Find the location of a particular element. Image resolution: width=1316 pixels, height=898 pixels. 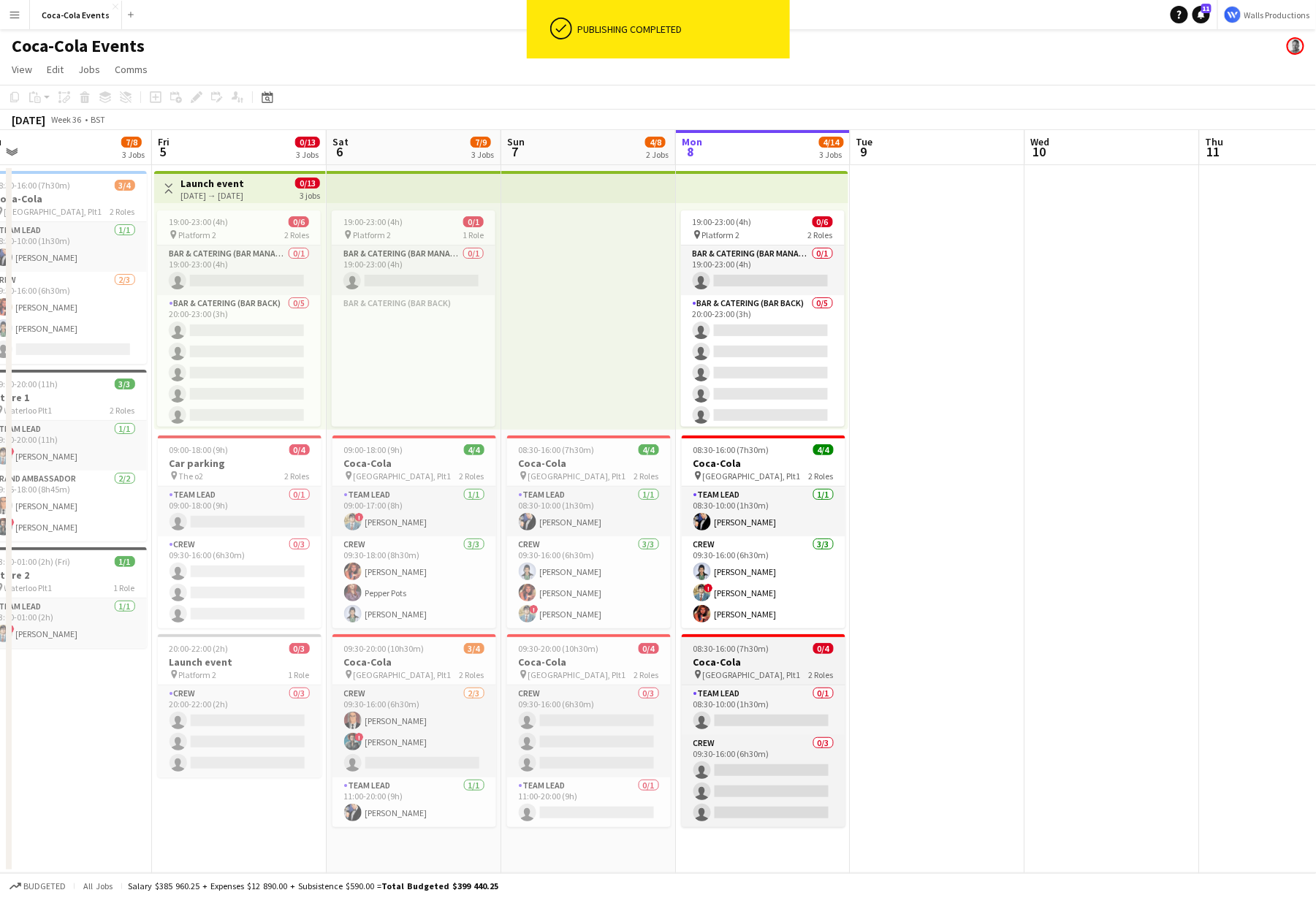

div: Salary $385 960.25 + Expenses $12 890.00 + Subsistence $590.00 = is located at coordinates (313, 885).